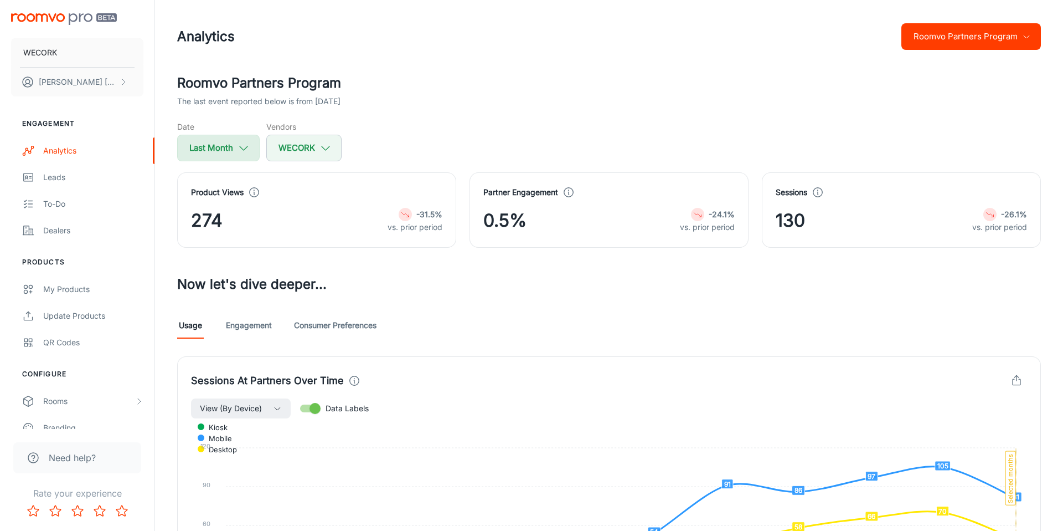 This screenshot has width=1063, height=531. I want to click on button: Rate 5 star, so click(122, 511).